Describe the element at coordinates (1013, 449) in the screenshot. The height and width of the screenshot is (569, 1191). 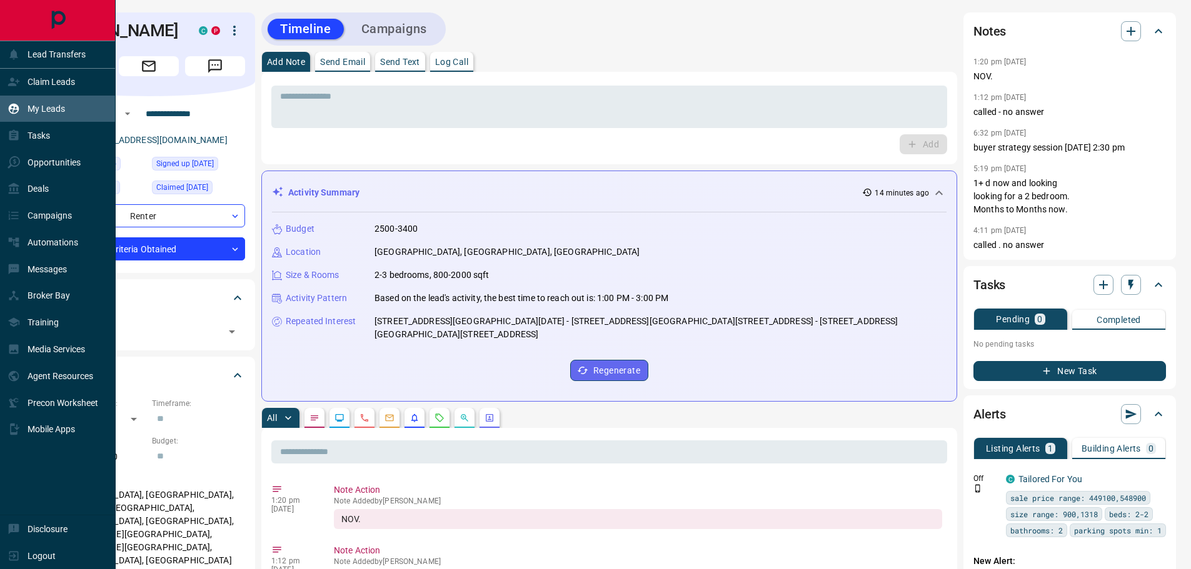
I see `p: Listing Alerts` at that location.